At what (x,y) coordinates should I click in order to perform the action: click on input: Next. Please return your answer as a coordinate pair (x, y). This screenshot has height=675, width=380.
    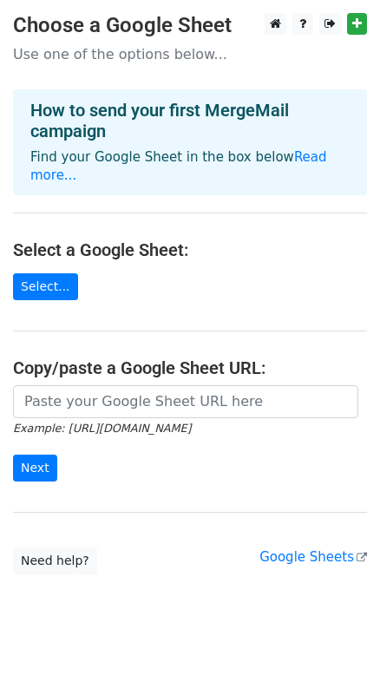
    Looking at the image, I should click on (35, 468).